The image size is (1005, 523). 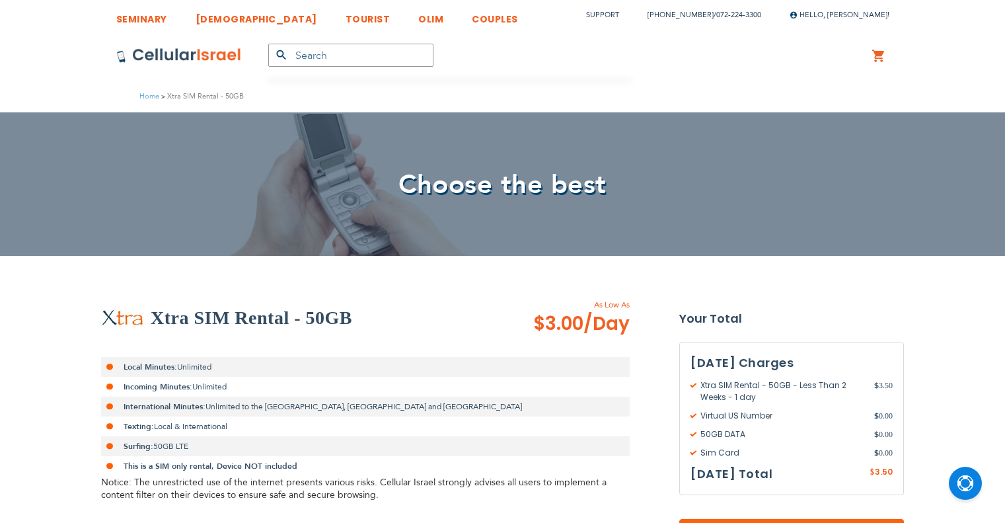 What do you see at coordinates (502, 184) in the screenshot?
I see `span: Choose the best` at bounding box center [502, 184].